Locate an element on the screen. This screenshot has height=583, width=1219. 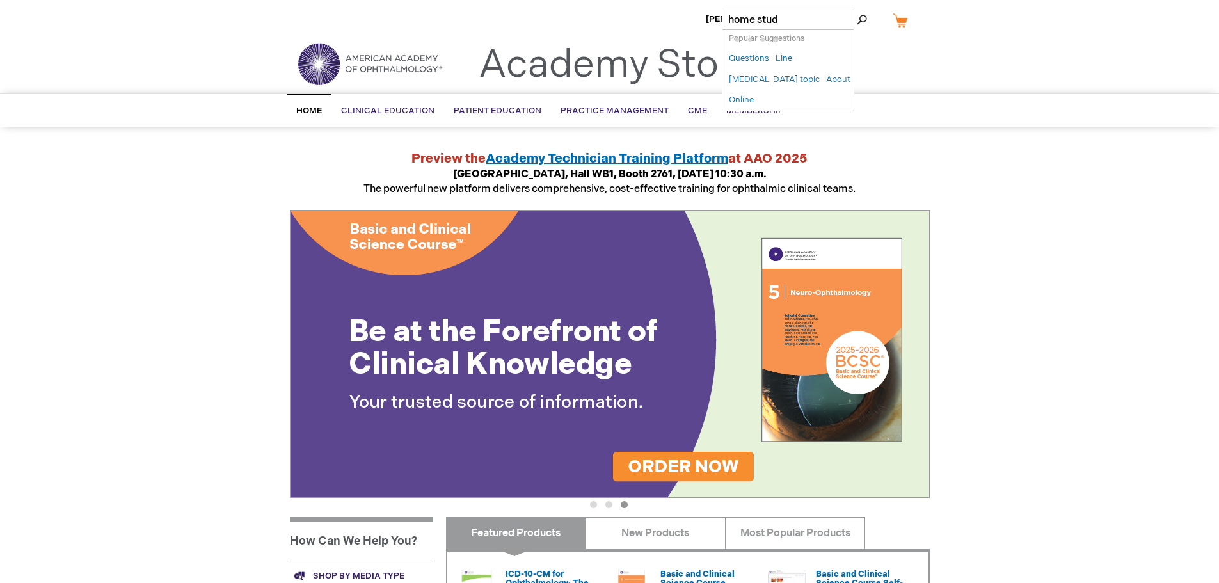
a: Featured Products is located at coordinates (516, 533).